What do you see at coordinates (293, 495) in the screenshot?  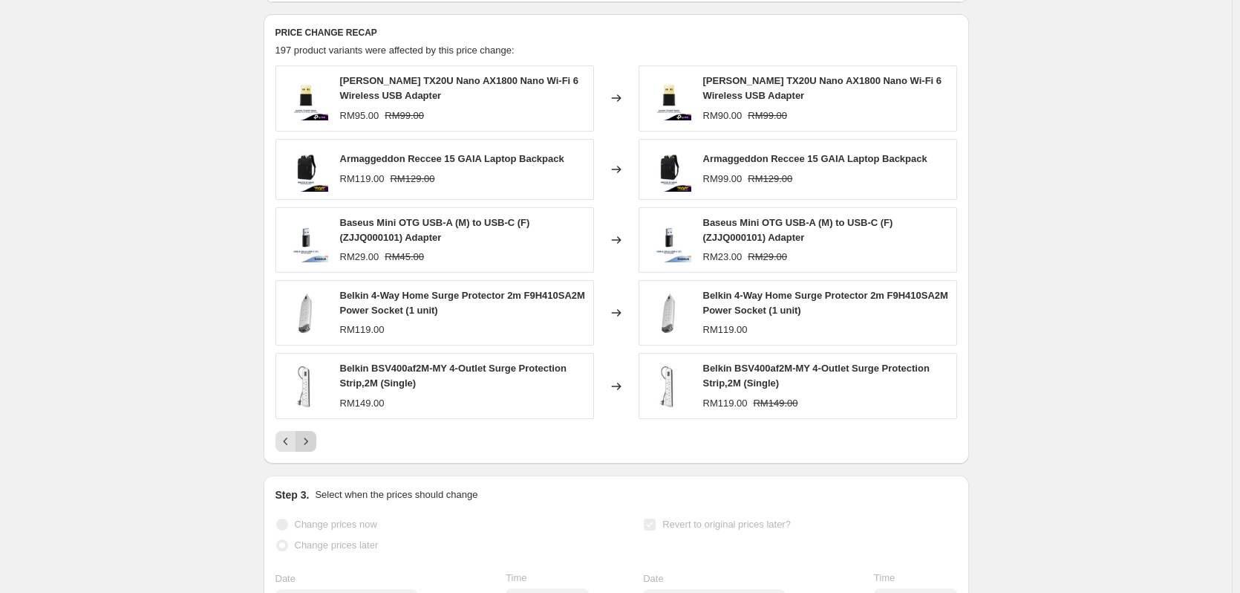 I see `h2: Step 3.` at bounding box center [293, 495].